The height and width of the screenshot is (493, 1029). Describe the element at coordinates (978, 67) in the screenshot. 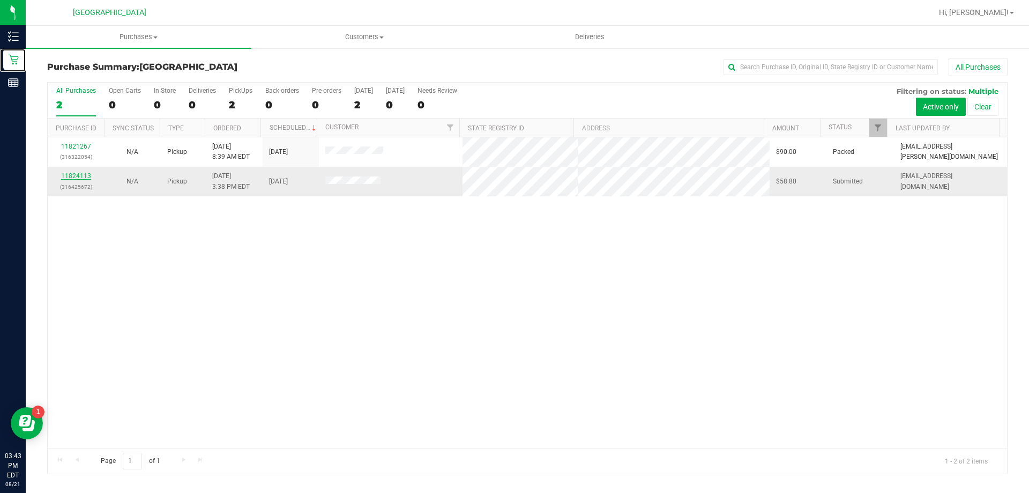

I see `button: All Purchases` at that location.